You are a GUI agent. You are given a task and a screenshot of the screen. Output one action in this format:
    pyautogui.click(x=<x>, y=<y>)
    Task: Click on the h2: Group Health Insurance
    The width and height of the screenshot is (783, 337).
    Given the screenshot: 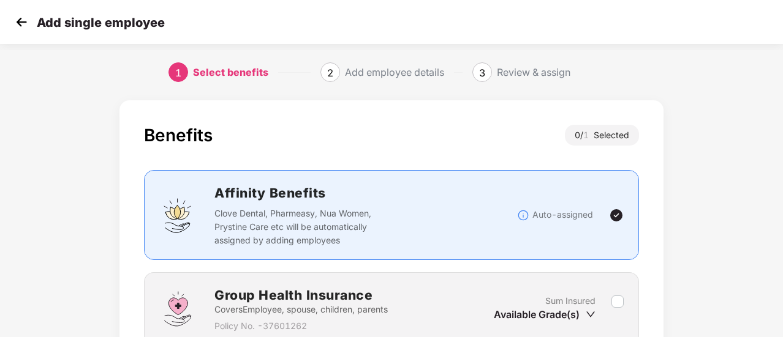 What is the action you would take?
    pyautogui.click(x=301, y=295)
    